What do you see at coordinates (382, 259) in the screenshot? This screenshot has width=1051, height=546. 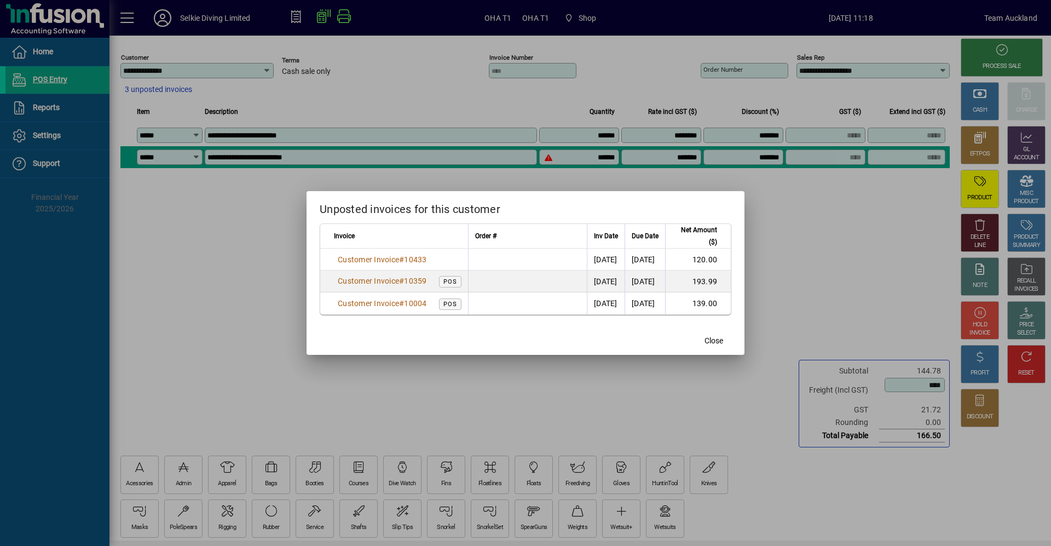 I see `a: Customer Invoice#10433` at bounding box center [382, 259].